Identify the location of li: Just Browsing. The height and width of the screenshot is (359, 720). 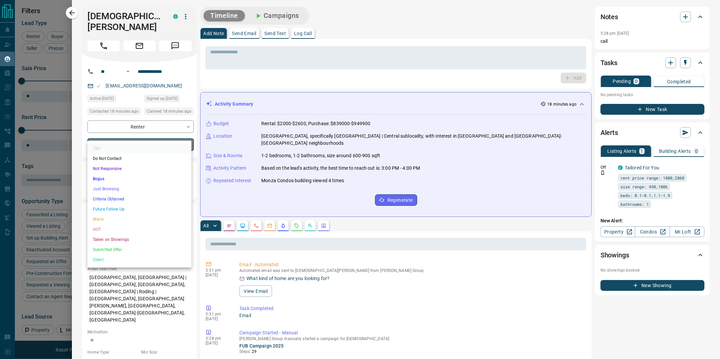
(139, 189).